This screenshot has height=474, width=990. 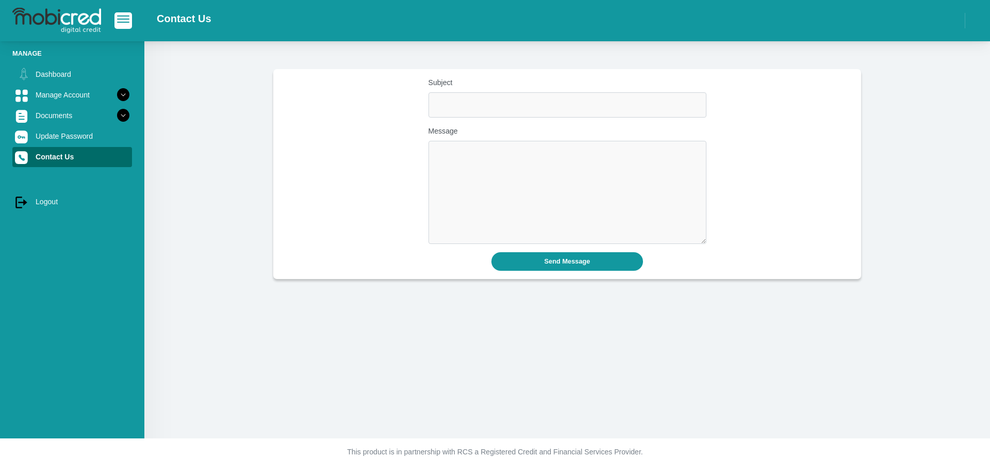 I want to click on a: Documents, so click(x=72, y=115).